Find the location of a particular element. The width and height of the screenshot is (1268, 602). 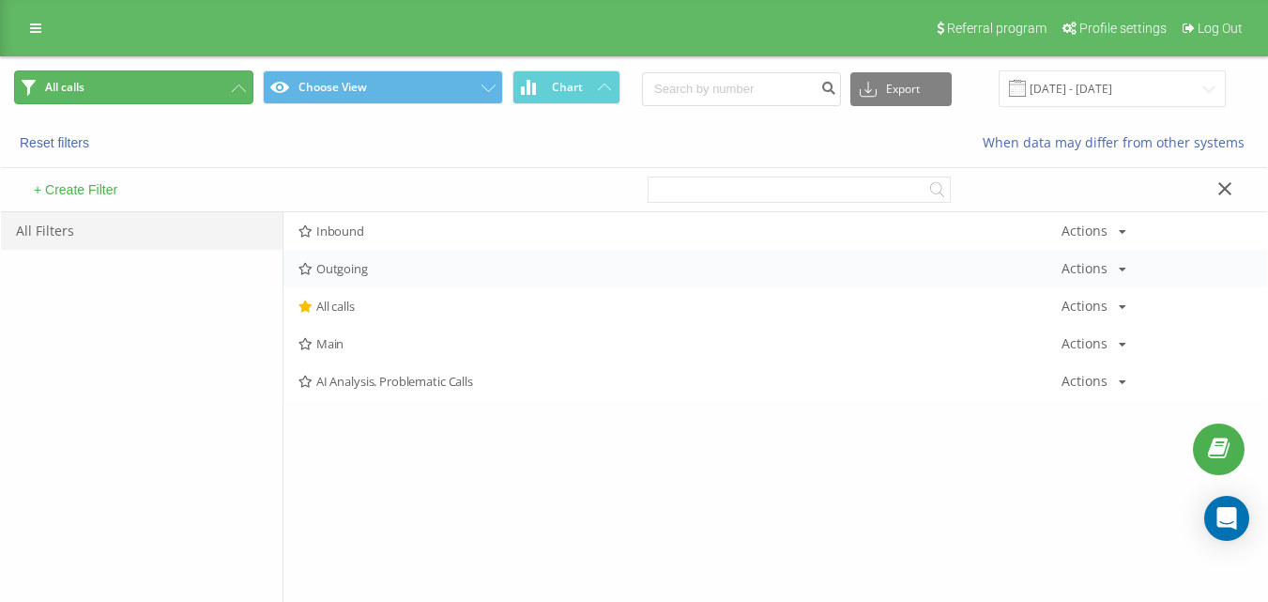

div: All Filters is located at coordinates (142, 231).